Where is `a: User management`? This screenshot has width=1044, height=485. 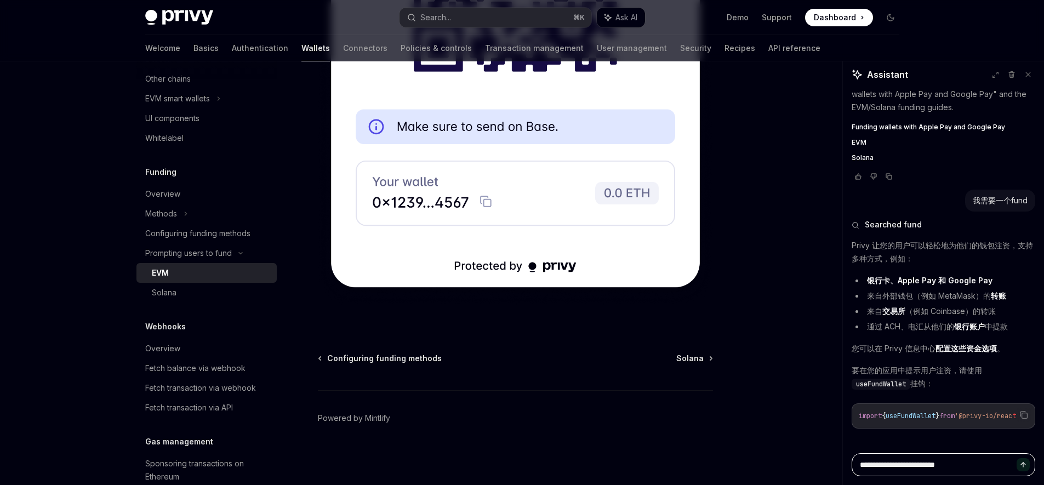 a: User management is located at coordinates (632, 48).